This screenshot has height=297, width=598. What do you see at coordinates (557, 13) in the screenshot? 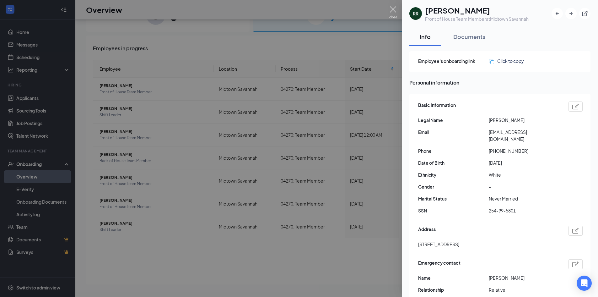
I see `button: ArrowLeftNew` at bounding box center [557, 13].